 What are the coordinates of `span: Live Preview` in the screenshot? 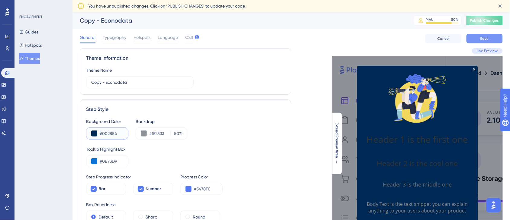 It's located at (487, 51).